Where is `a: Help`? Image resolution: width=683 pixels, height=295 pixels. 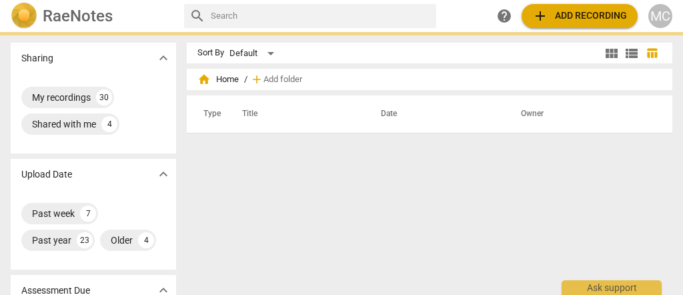 a: Help is located at coordinates (504, 16).